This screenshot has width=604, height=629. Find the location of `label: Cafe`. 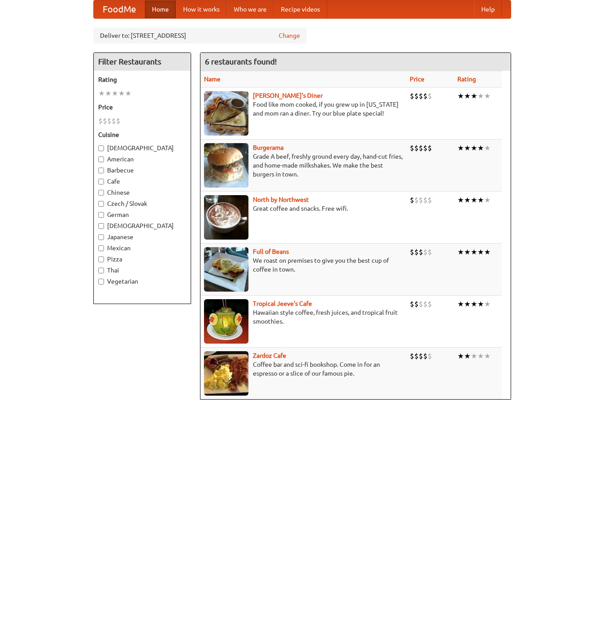

label: Cafe is located at coordinates (142, 181).